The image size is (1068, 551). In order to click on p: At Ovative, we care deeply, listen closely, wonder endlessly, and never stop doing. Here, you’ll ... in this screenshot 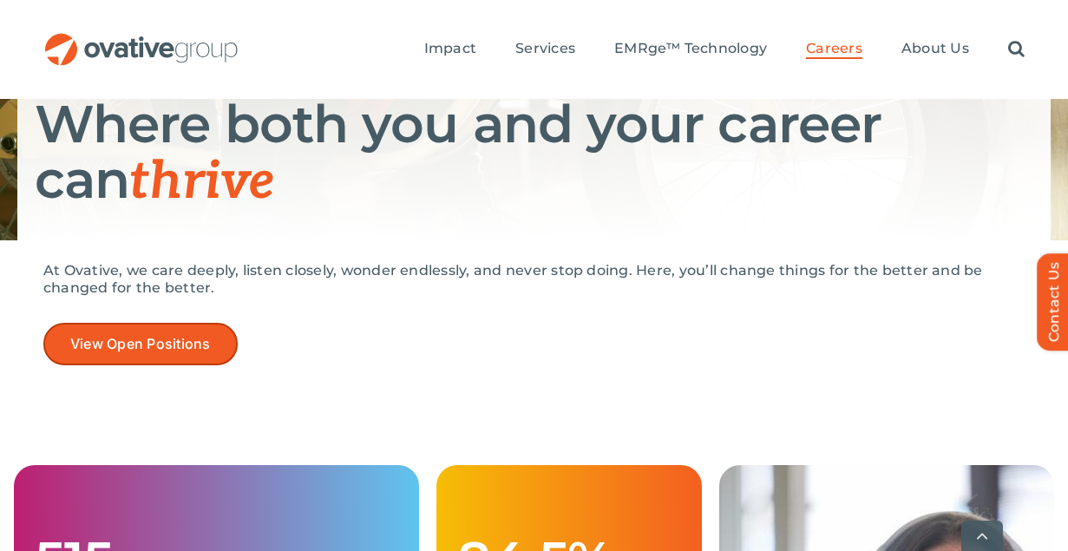, I will do `click(534, 279)`.